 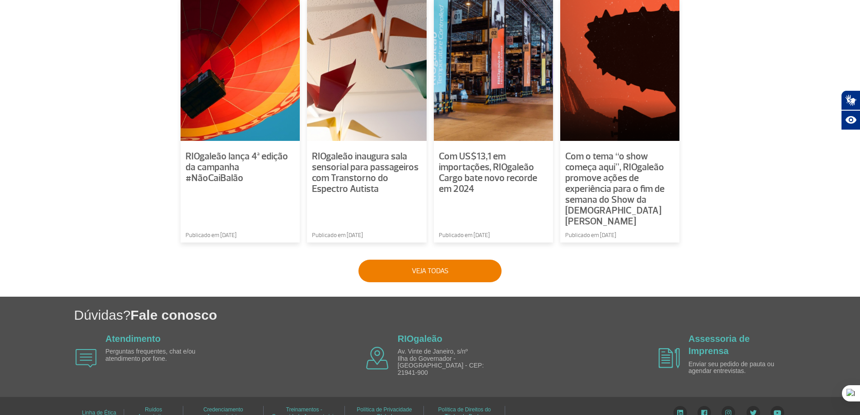 I want to click on h1: Dúvidas?, so click(x=467, y=315).